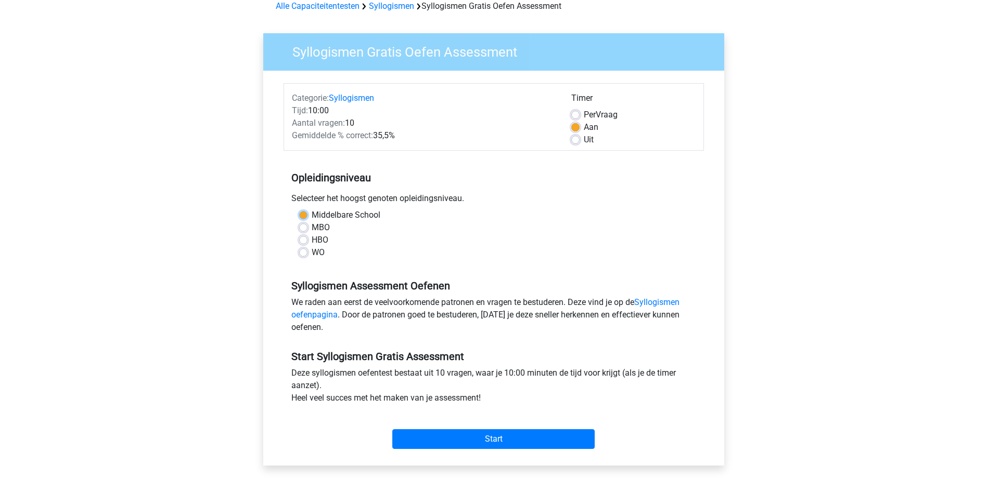  Describe the element at coordinates (494, 201) in the screenshot. I see `div: Selecteer het hoogst genoten opleidingsniveau.` at that location.